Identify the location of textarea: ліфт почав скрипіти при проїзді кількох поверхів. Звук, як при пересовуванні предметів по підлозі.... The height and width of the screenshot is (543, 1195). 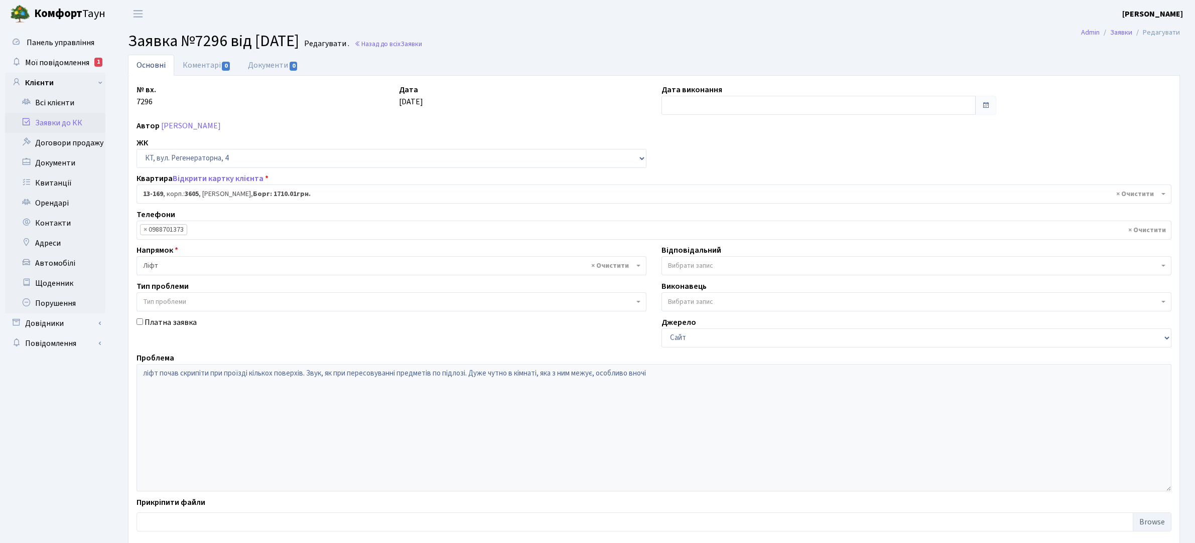
(654, 428).